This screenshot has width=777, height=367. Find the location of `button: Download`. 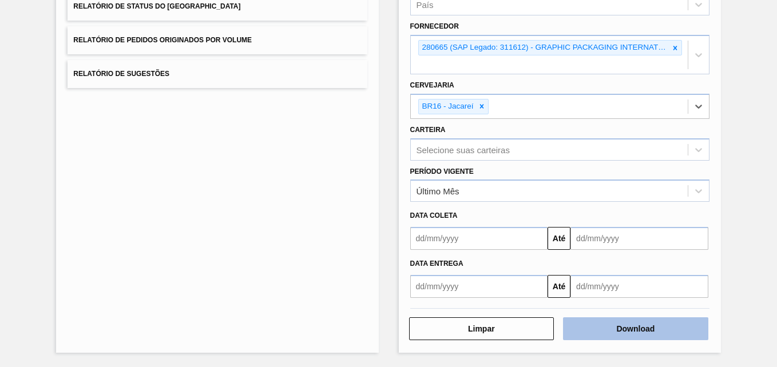

button: Download is located at coordinates (636, 329).